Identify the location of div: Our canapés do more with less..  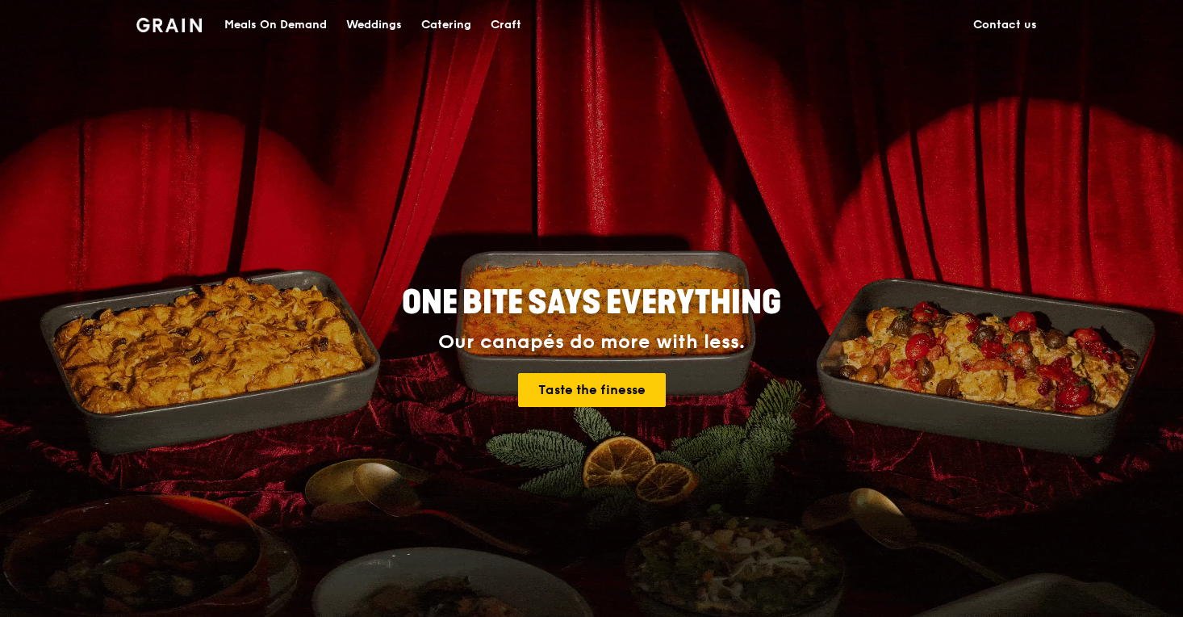
(592, 342).